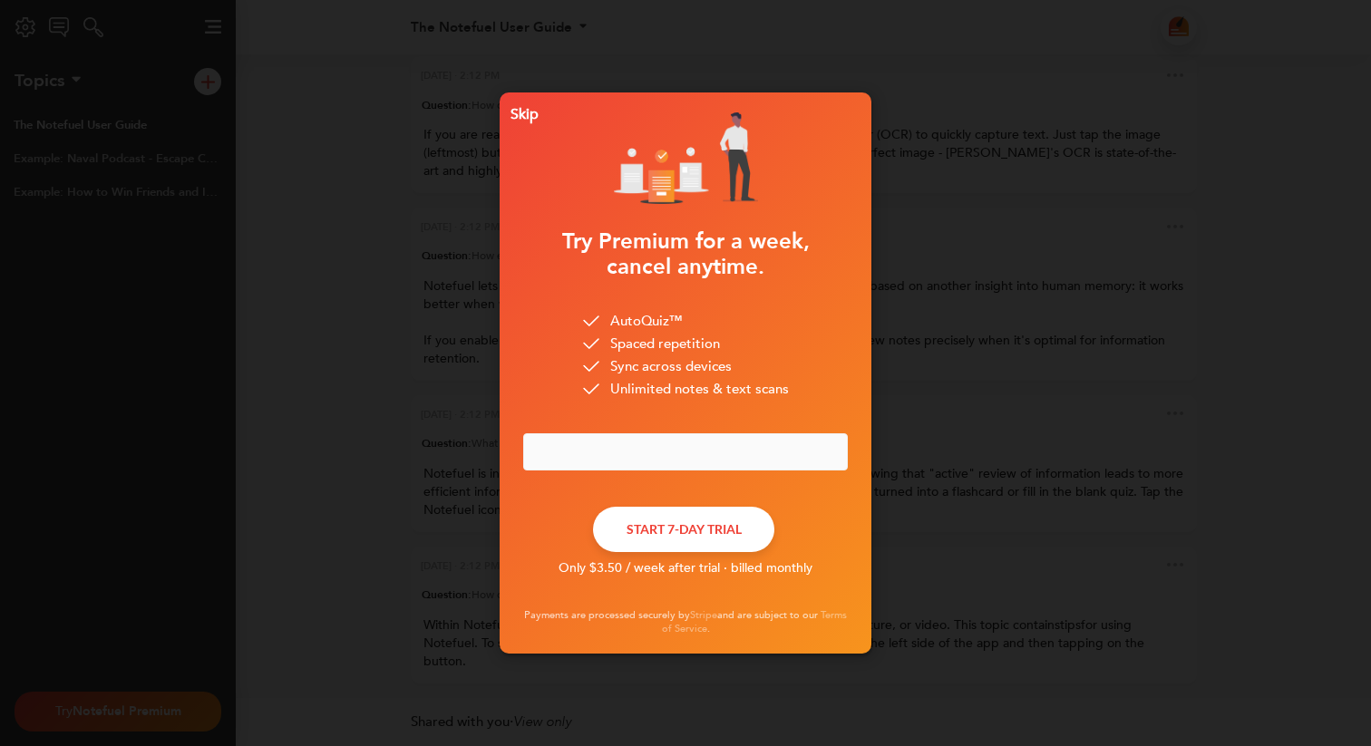 The image size is (1371, 746). I want to click on div: Unlimited notes & text scans, so click(685, 391).